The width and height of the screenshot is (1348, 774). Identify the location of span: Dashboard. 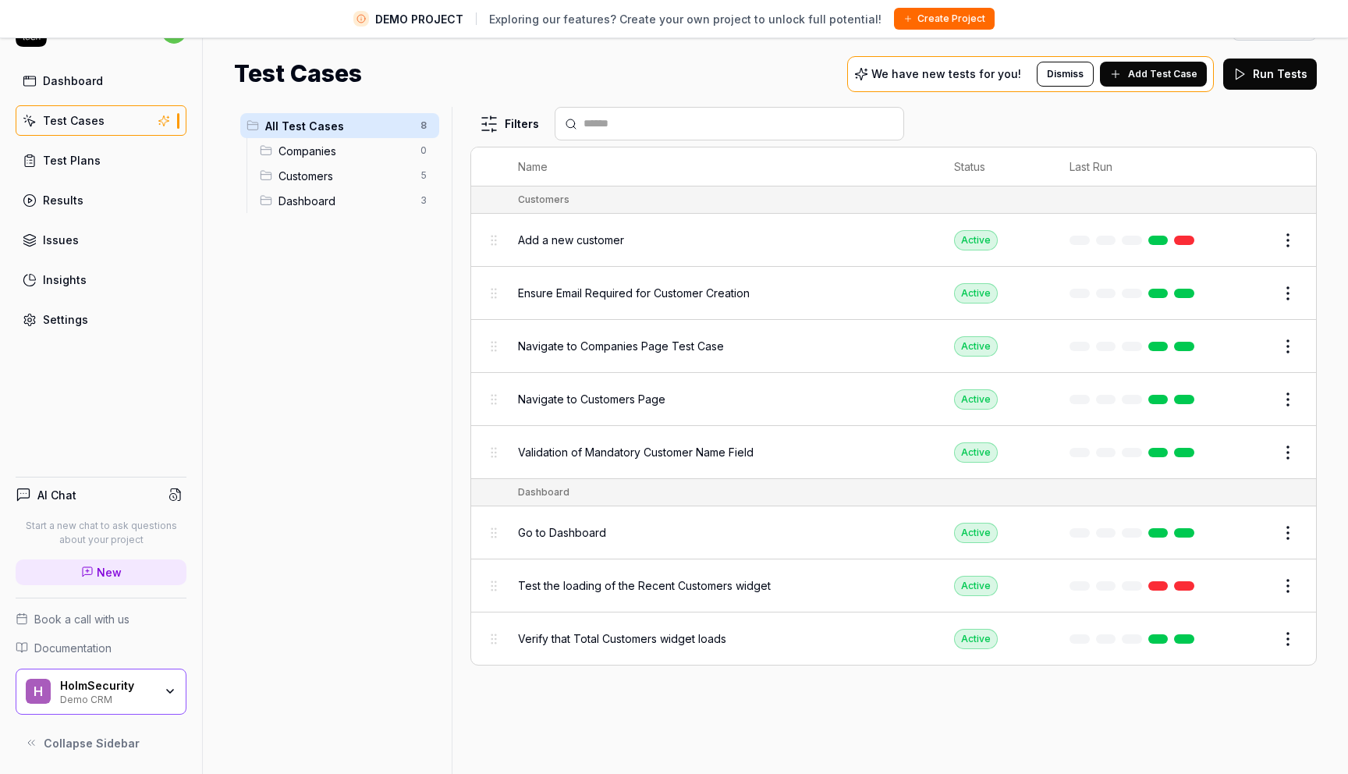
(345, 200).